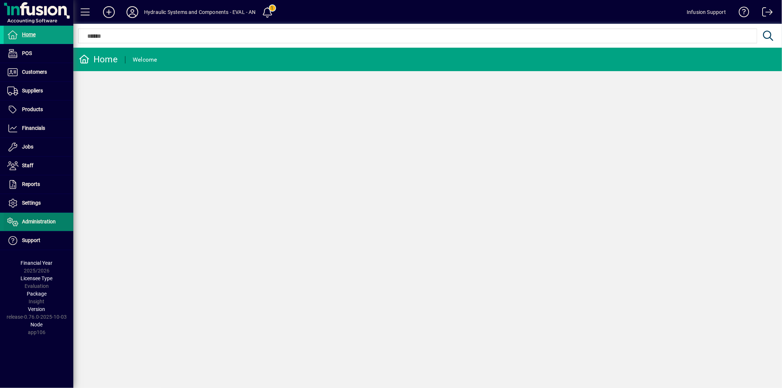  Describe the element at coordinates (764, 13) in the screenshot. I see `a: Logout` at that location.